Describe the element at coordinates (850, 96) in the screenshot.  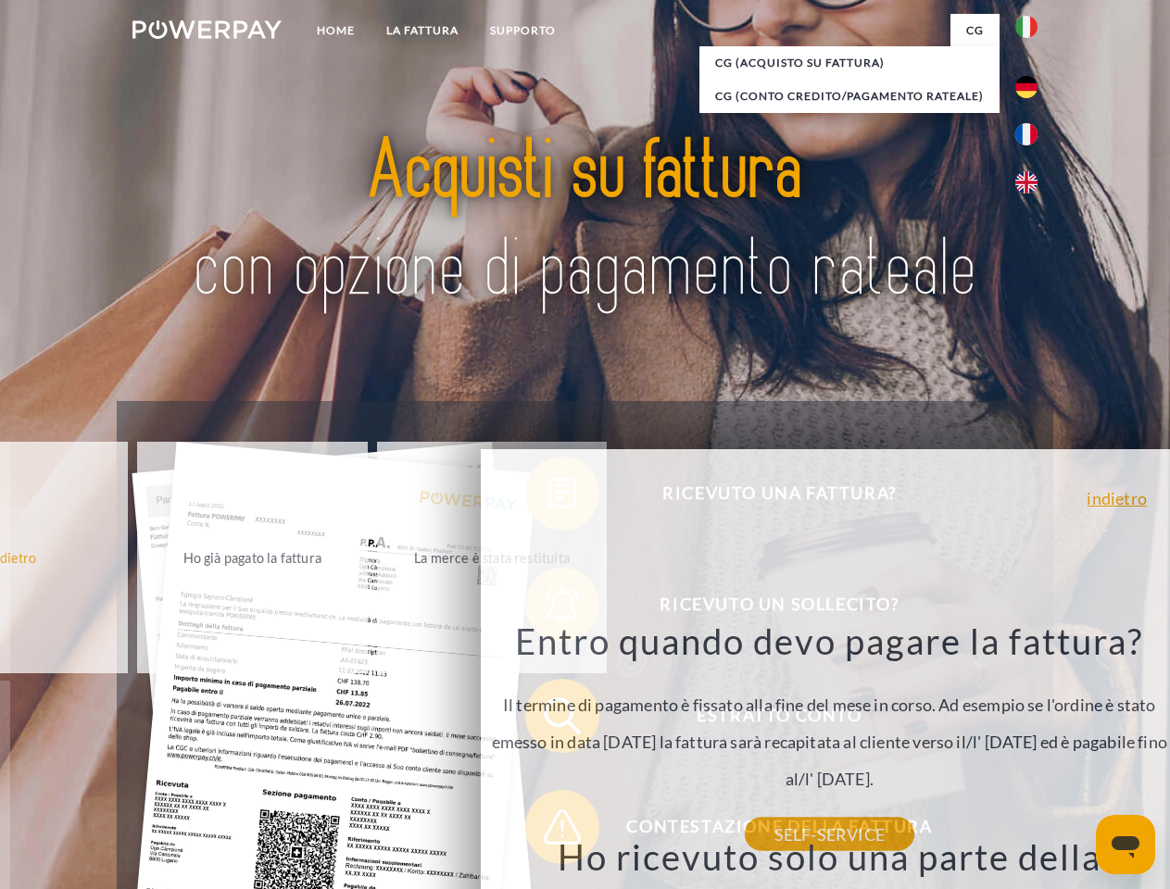
I see `a: CG (Conto Credito/Pagamento rateale)` at that location.